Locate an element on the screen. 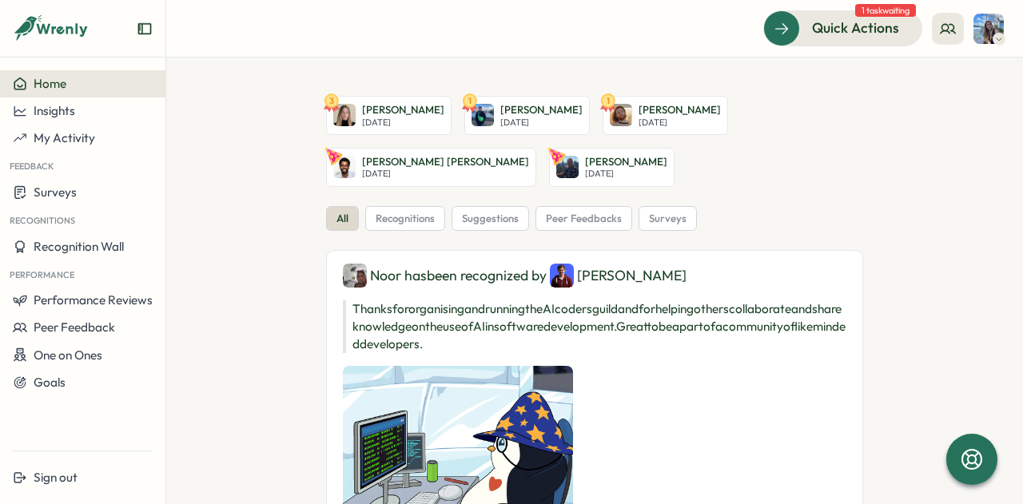  img: Layton Burchell is located at coordinates (621, 115).